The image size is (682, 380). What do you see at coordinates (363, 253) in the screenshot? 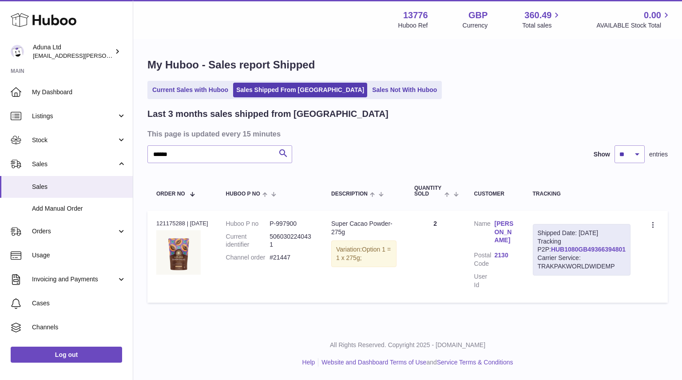
I see `span: Option 1 = 1 x 275g;` at bounding box center [363, 253].